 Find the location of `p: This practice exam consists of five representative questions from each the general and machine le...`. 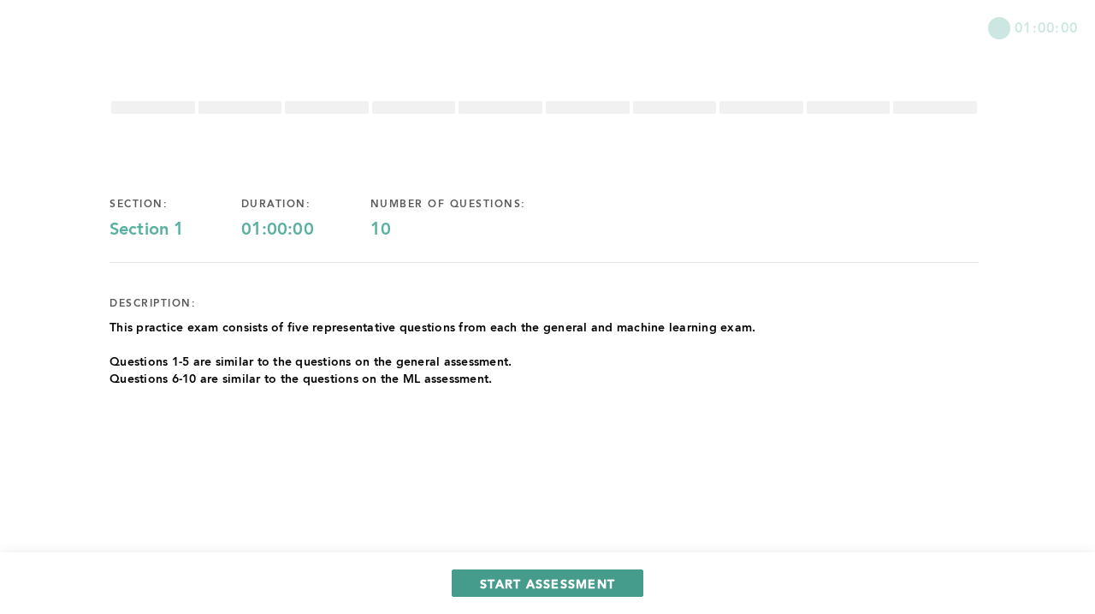

p: This practice exam consists of five representative questions from each the general and machine le... is located at coordinates (432, 328).